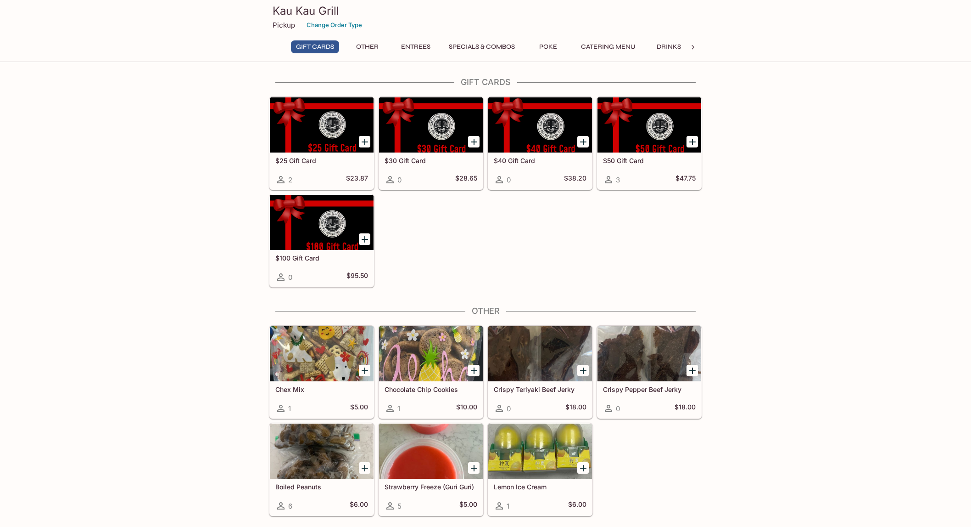 The height and width of the screenshot is (527, 971). Describe the element at coordinates (364, 239) in the screenshot. I see `button: Add $100 Gift Card` at that location.